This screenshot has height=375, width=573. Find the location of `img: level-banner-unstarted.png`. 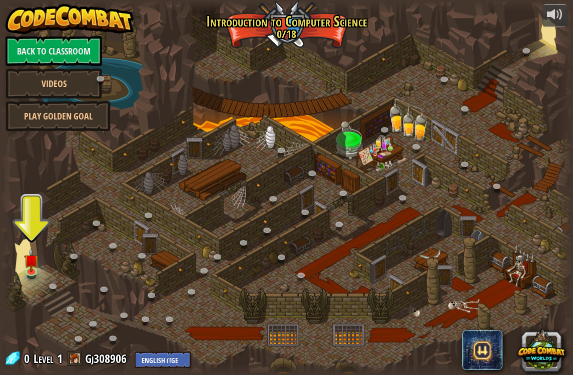

img: level-banner-unstarted.png is located at coordinates (31, 260).